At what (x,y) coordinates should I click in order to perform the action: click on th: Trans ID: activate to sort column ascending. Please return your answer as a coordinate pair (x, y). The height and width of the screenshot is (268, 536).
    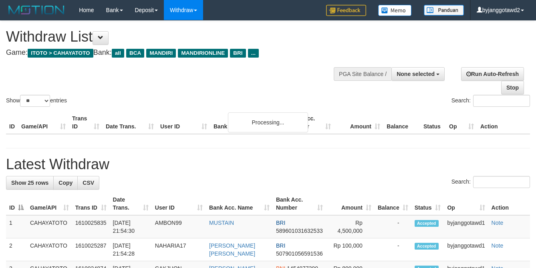
    Looking at the image, I should click on (91, 204).